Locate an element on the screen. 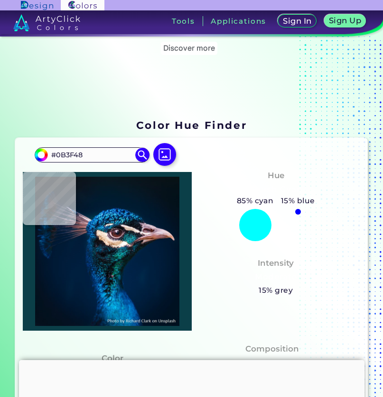 This screenshot has width=383, height=397. img: img_pavlin.jpg is located at coordinates (107, 251).